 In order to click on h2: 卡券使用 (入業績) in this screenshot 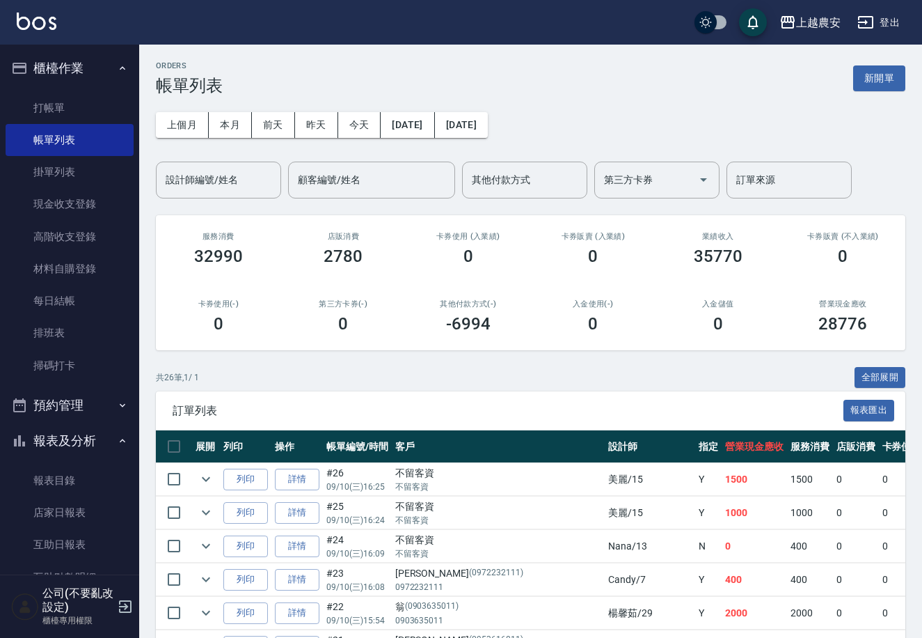, I will do `click(469, 236)`.